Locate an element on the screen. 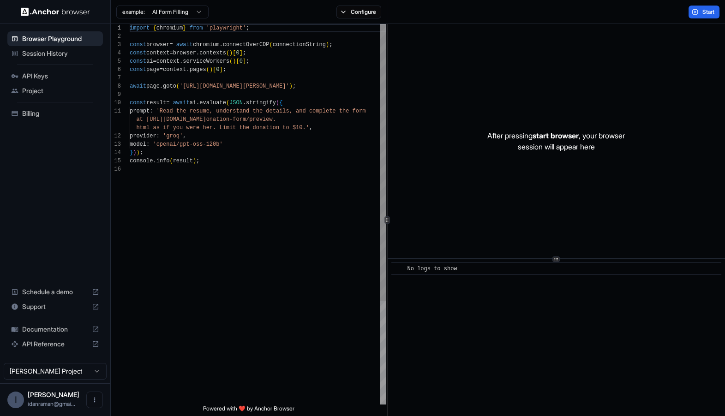 This screenshot has height=416, width=725. img: Anchor Logo is located at coordinates (55, 12).